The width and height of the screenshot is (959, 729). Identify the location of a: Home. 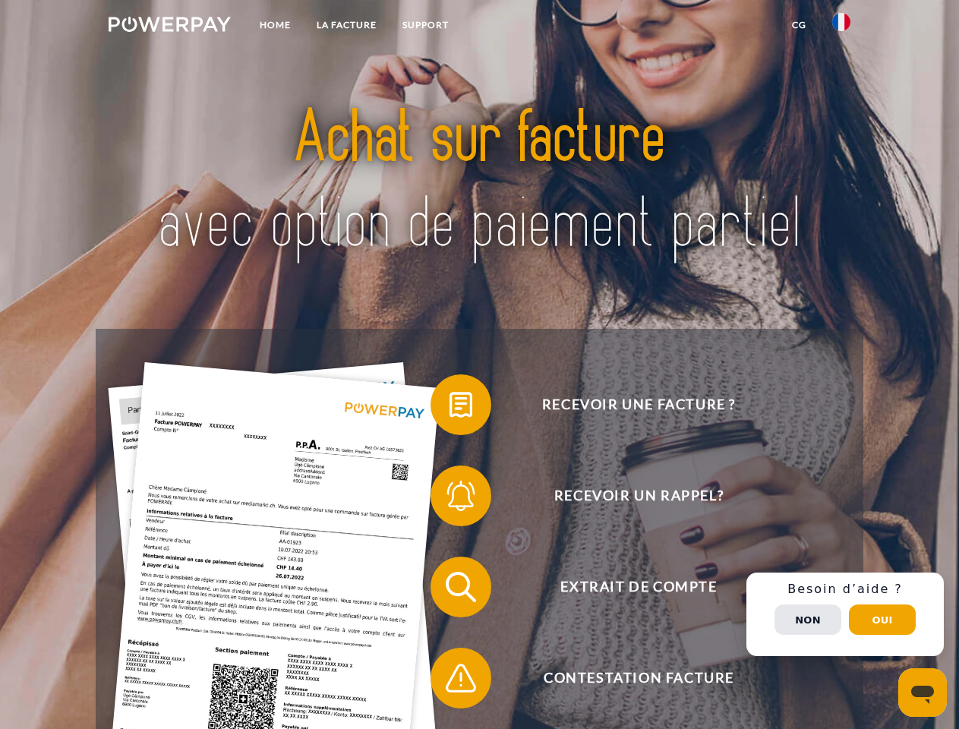
(275, 25).